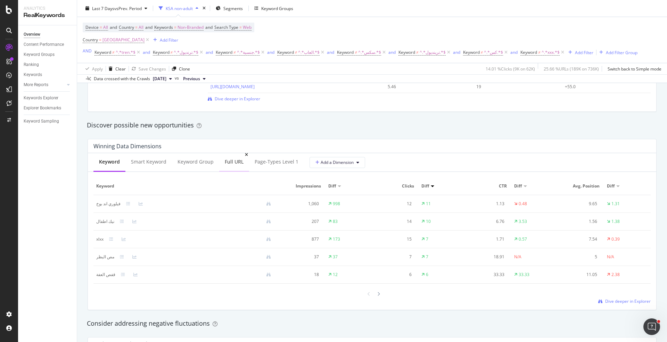  Describe the element at coordinates (184, 68) in the screenshot. I see `div: Clone` at that location.